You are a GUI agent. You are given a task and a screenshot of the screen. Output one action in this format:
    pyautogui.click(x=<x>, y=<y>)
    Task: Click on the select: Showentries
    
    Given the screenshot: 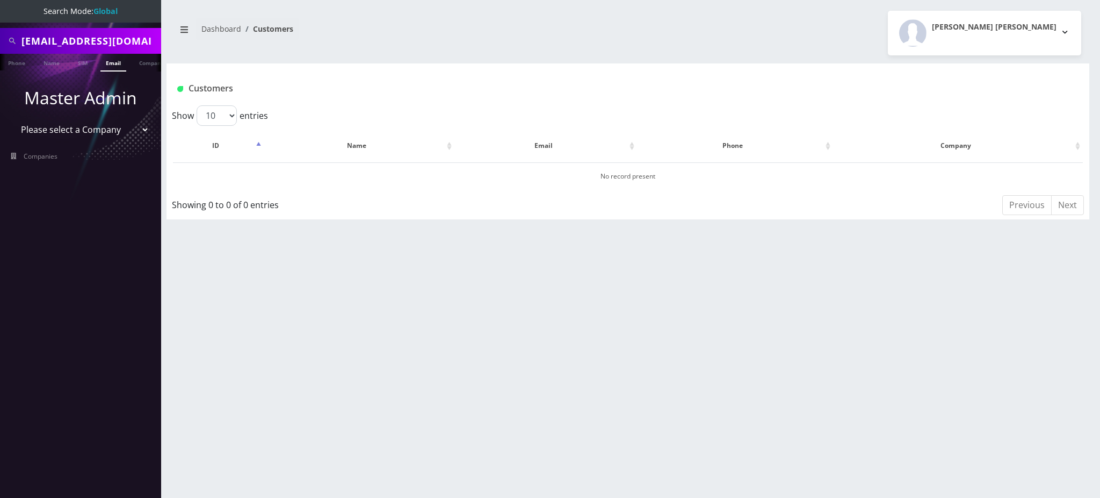 What is the action you would take?
    pyautogui.click(x=217, y=116)
    